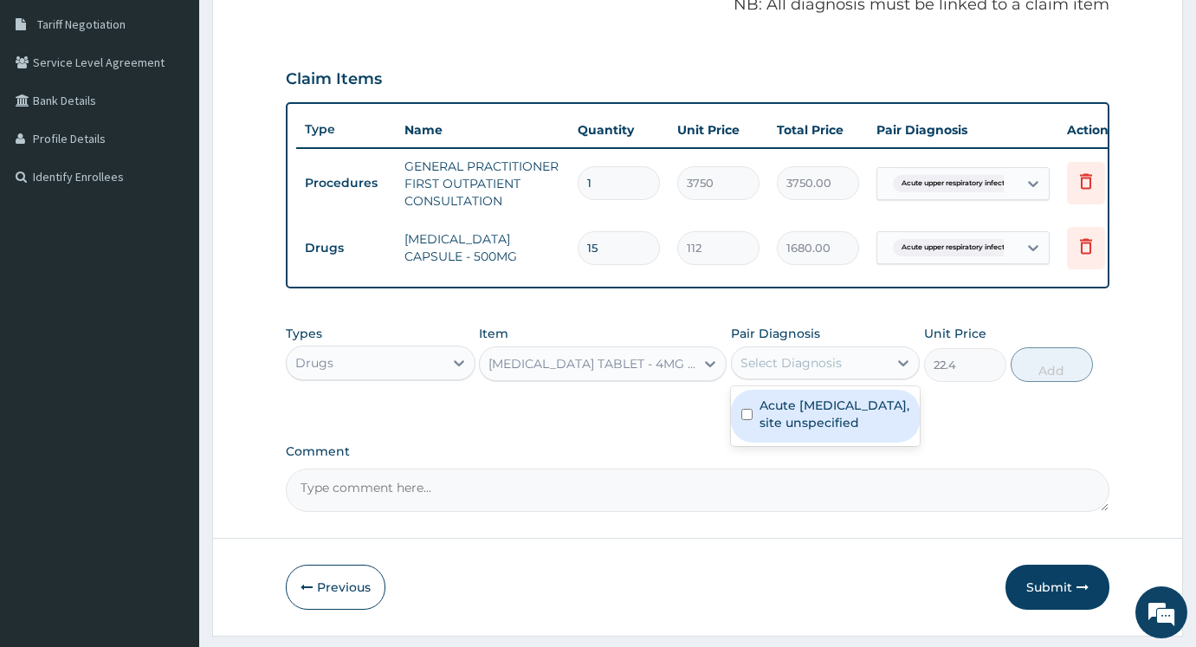 The height and width of the screenshot is (647, 1196). Describe the element at coordinates (775, 333) in the screenshot. I see `label: Pair Diagnosis` at that location.